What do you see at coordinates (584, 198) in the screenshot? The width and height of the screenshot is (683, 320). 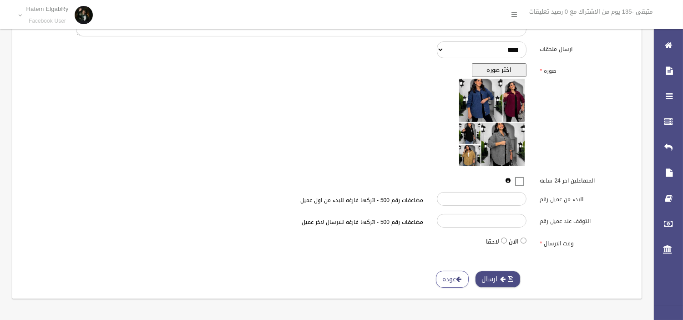 I see `label: البدء من عميل رقم` at bounding box center [584, 198].